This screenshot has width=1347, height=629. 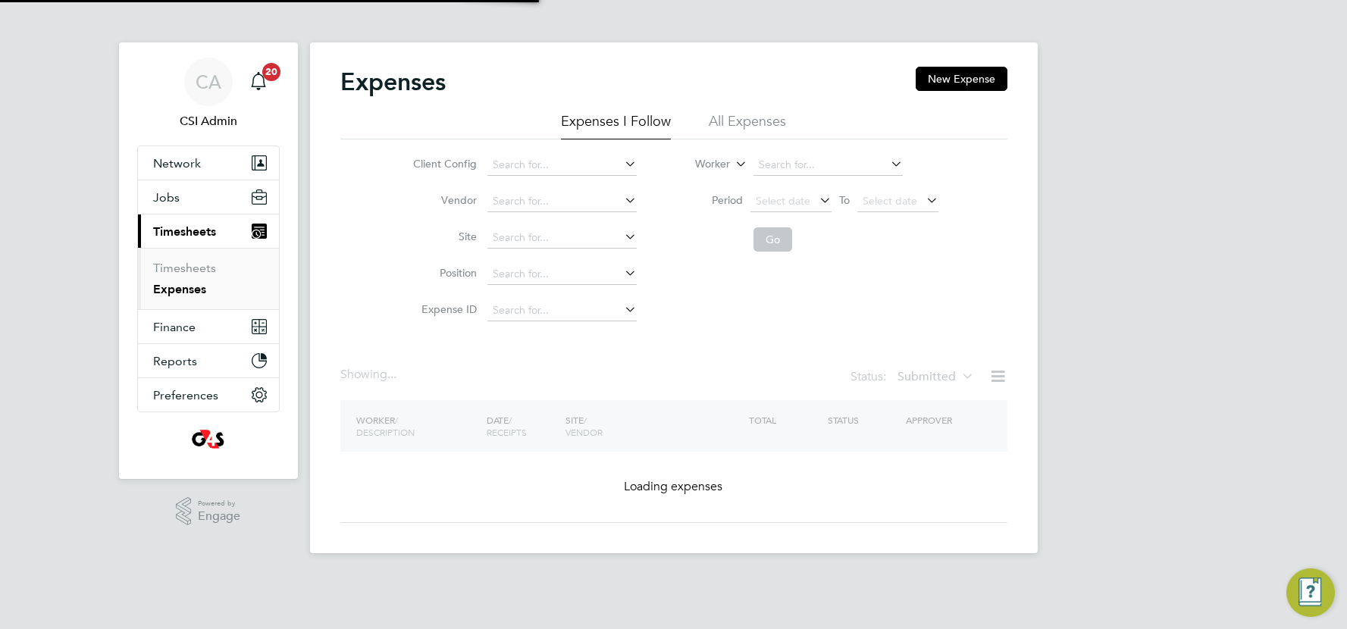 What do you see at coordinates (443, 236) in the screenshot?
I see `label: Site` at bounding box center [443, 236].